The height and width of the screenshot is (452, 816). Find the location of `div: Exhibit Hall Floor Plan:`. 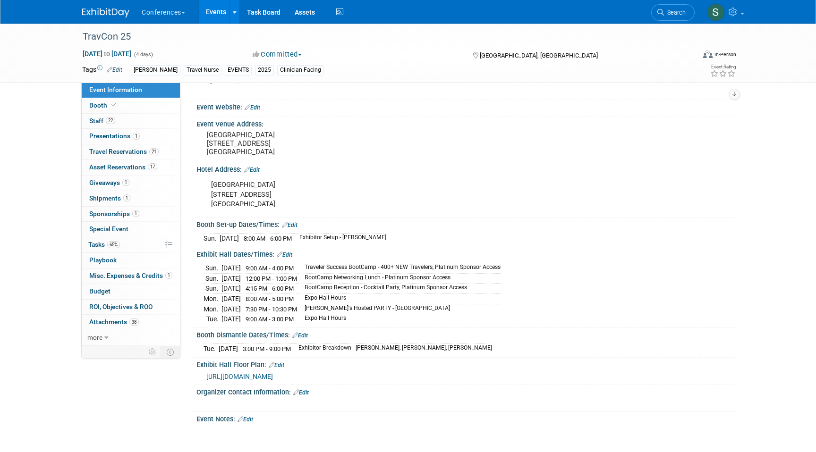

div: Exhibit Hall Floor Plan: is located at coordinates (465, 364).